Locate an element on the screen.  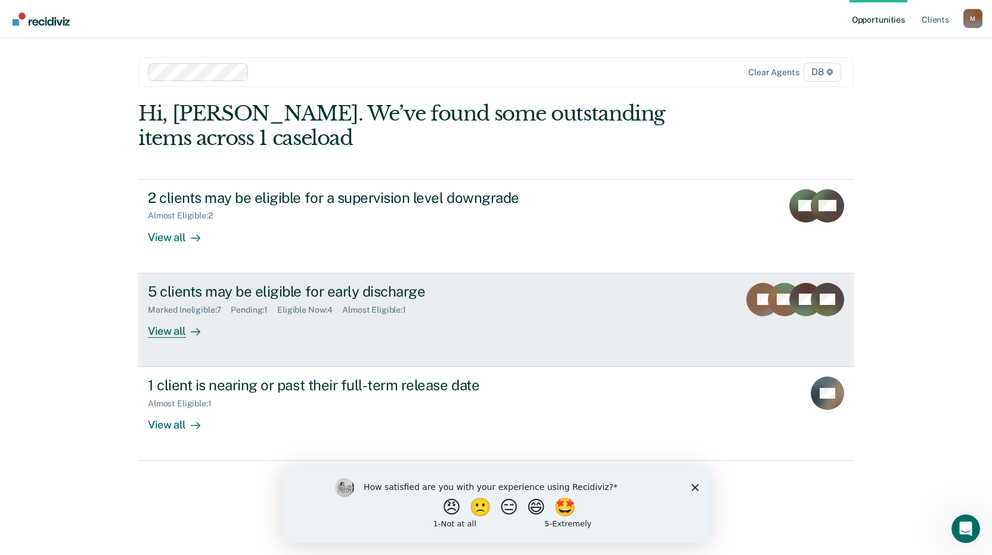
a: 1 client is nearing or past their full-term release dateAlmost Eligible:1View all is located at coordinates (496, 413).